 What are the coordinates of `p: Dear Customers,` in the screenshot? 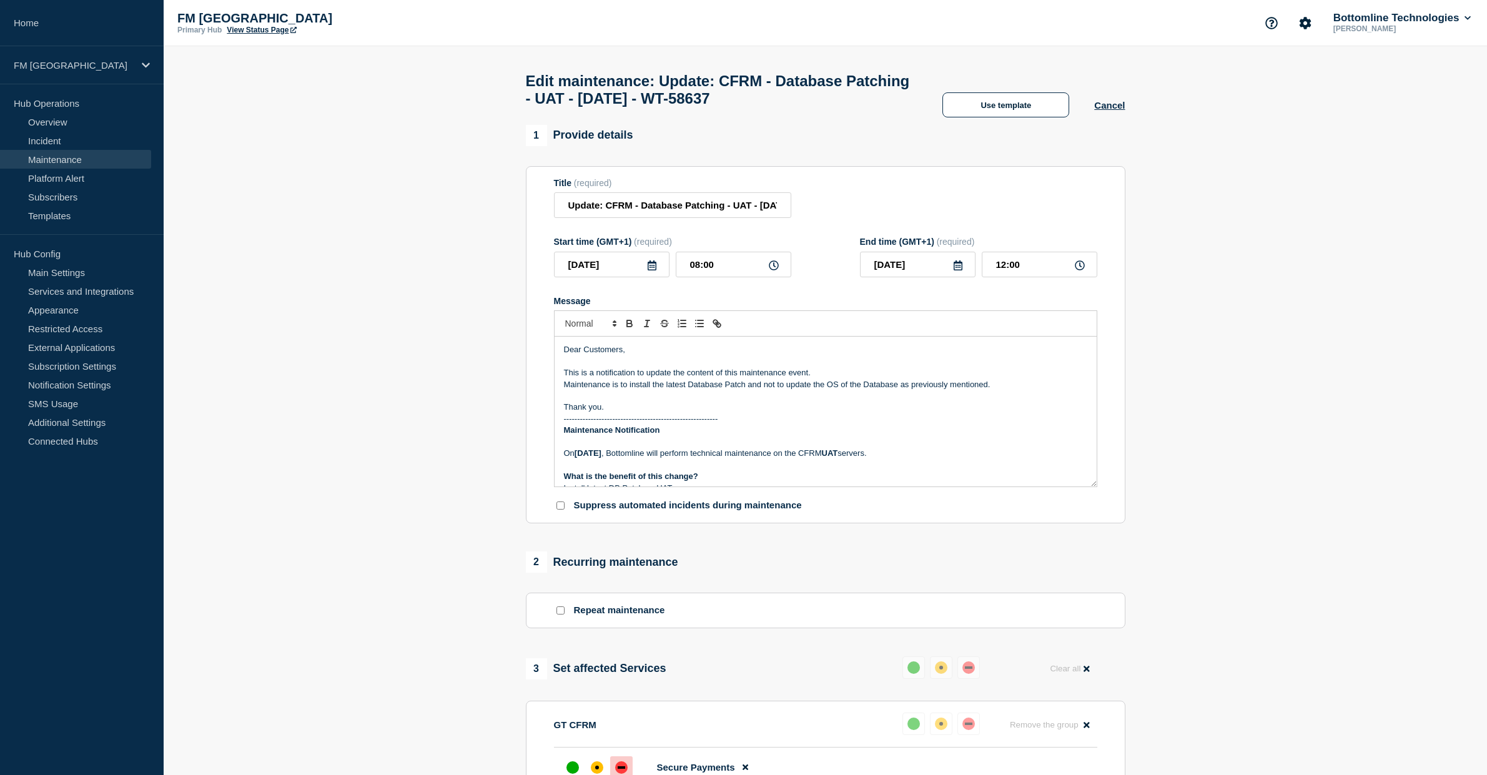 It's located at (825, 350).